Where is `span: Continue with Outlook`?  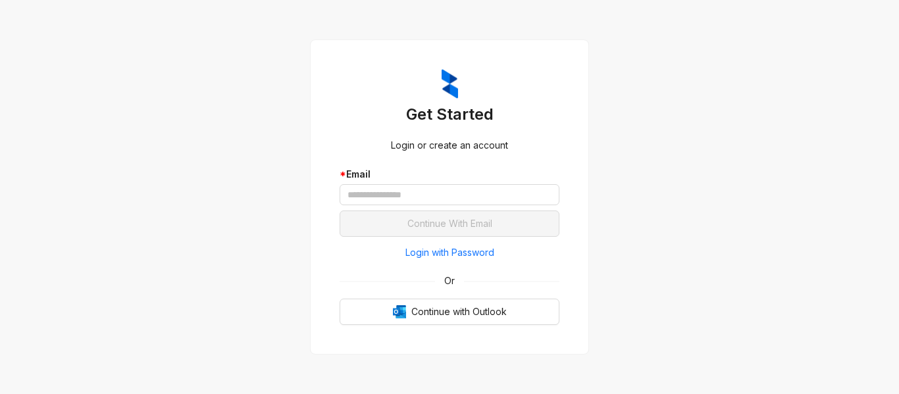 span: Continue with Outlook is located at coordinates (458, 312).